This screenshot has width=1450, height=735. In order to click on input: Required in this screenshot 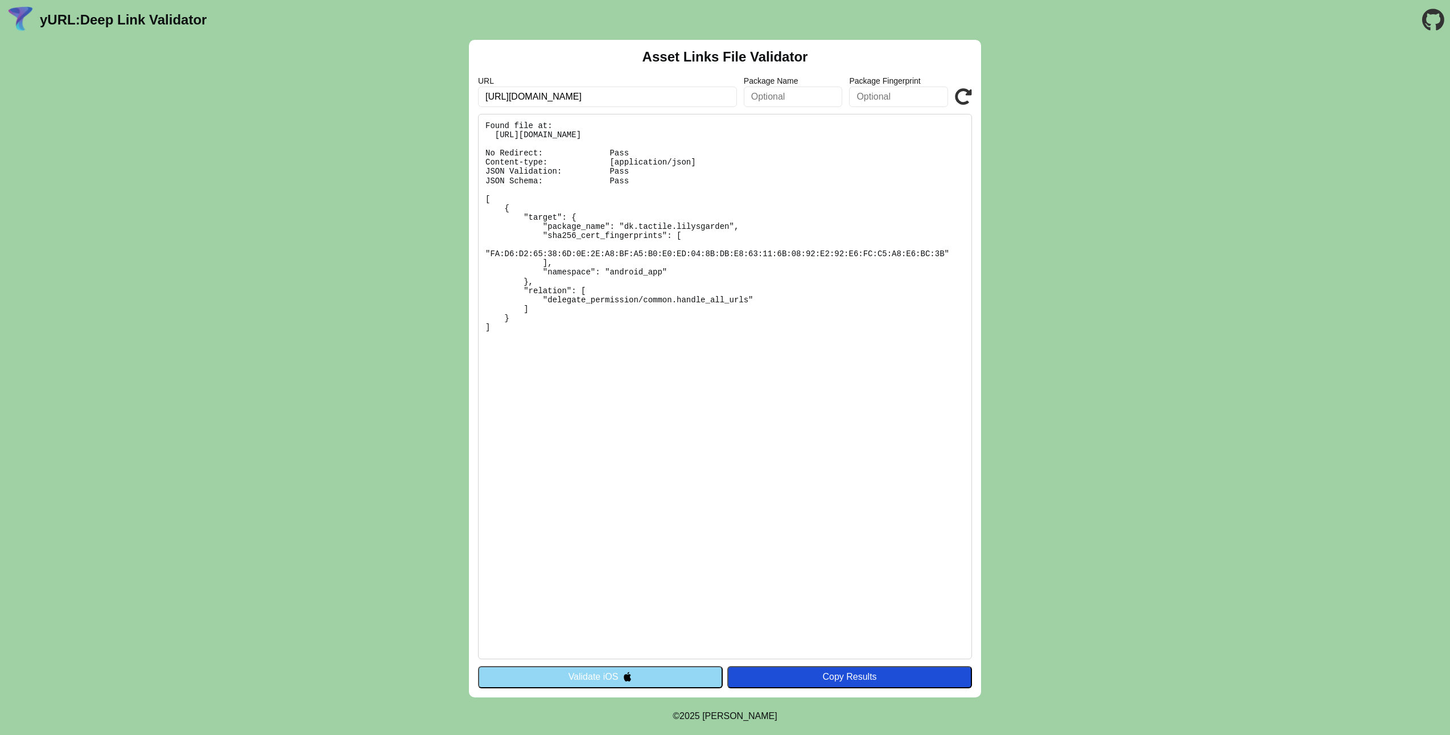, I will do `click(607, 97)`.